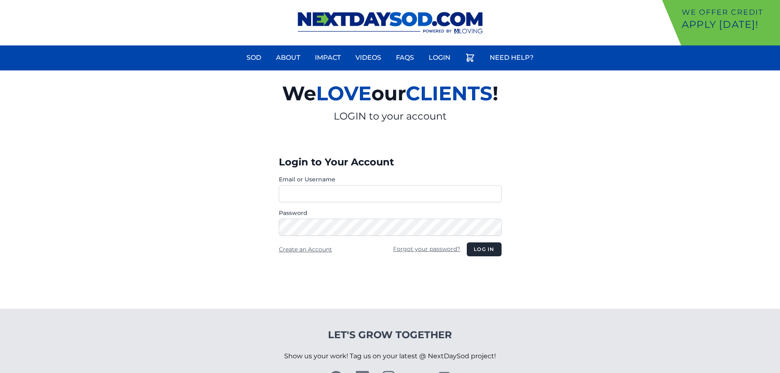 This screenshot has width=780, height=373. I want to click on h3: Login to Your Account, so click(390, 162).